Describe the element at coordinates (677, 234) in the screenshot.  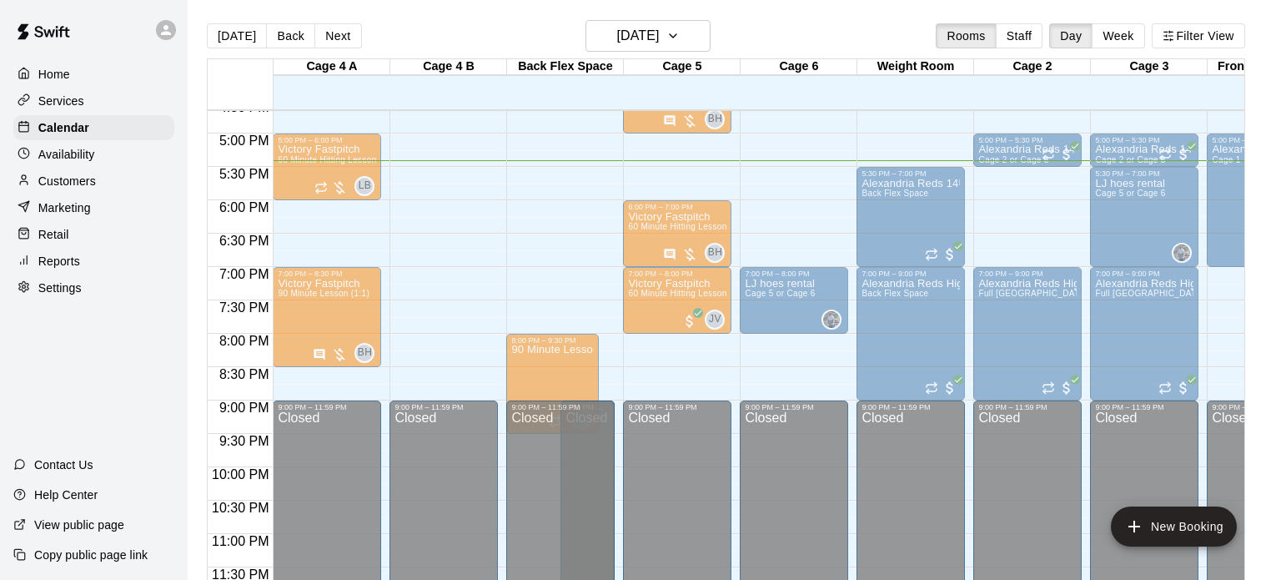
I see `div: 6:00 PM – 7:00 PM: 60 Minute Hitting Lesson (1:1)` at that location.